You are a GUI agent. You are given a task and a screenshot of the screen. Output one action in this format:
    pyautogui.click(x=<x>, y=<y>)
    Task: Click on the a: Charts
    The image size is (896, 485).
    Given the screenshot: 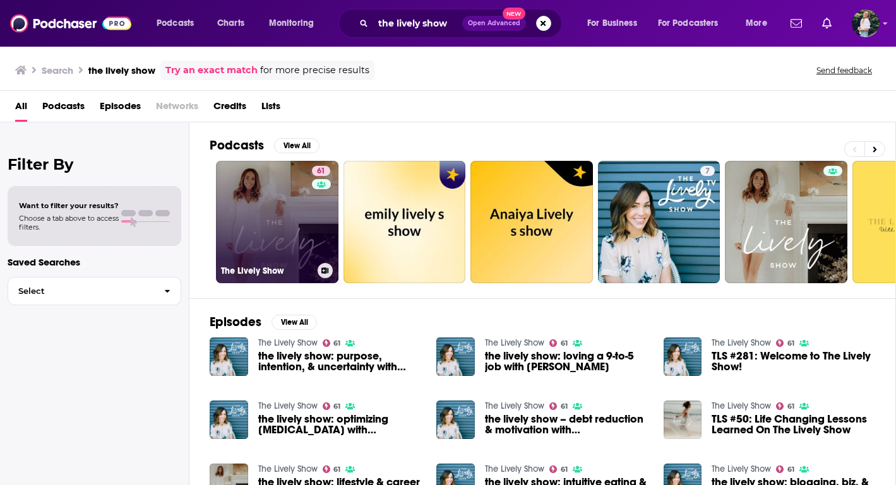 What is the action you would take?
    pyautogui.click(x=230, y=23)
    